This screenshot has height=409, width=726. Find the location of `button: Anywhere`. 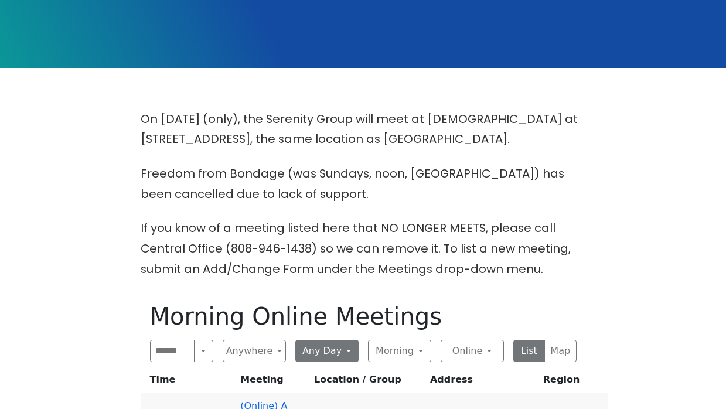

button: Anywhere is located at coordinates (254, 351).